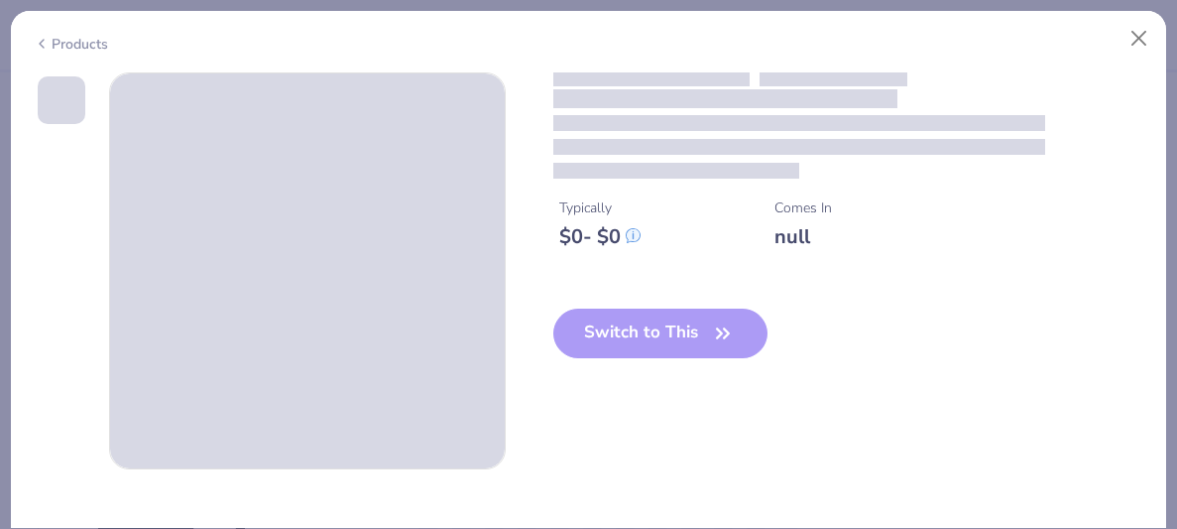 The width and height of the screenshot is (1177, 529). What do you see at coordinates (600, 236) in the screenshot?
I see `div: $ 0 - $ 0` at bounding box center [600, 236].